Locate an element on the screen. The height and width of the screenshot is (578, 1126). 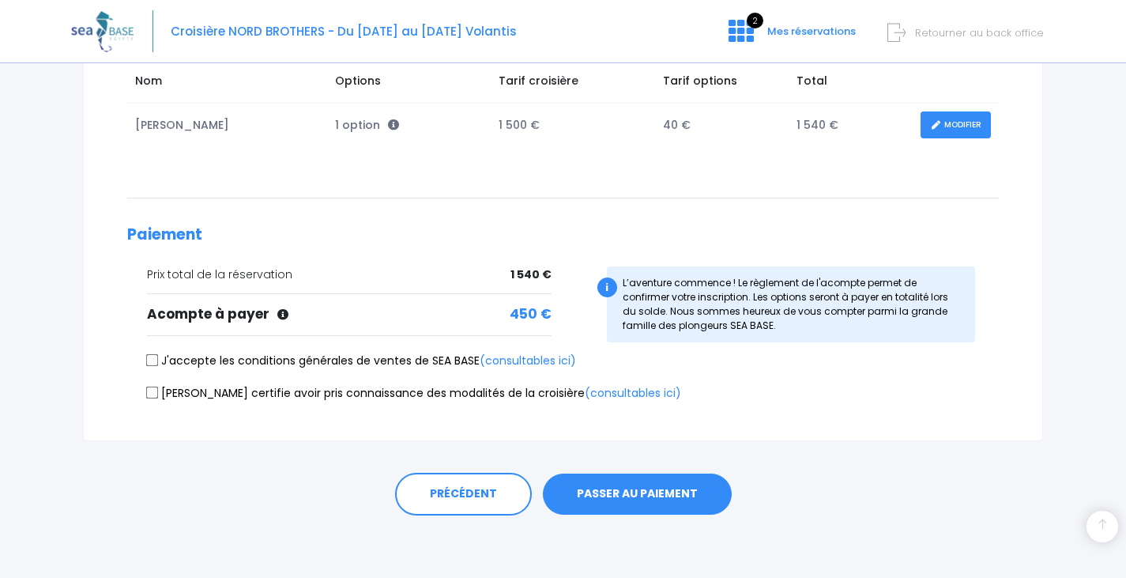
span: 1 540 € is located at coordinates (531, 274).